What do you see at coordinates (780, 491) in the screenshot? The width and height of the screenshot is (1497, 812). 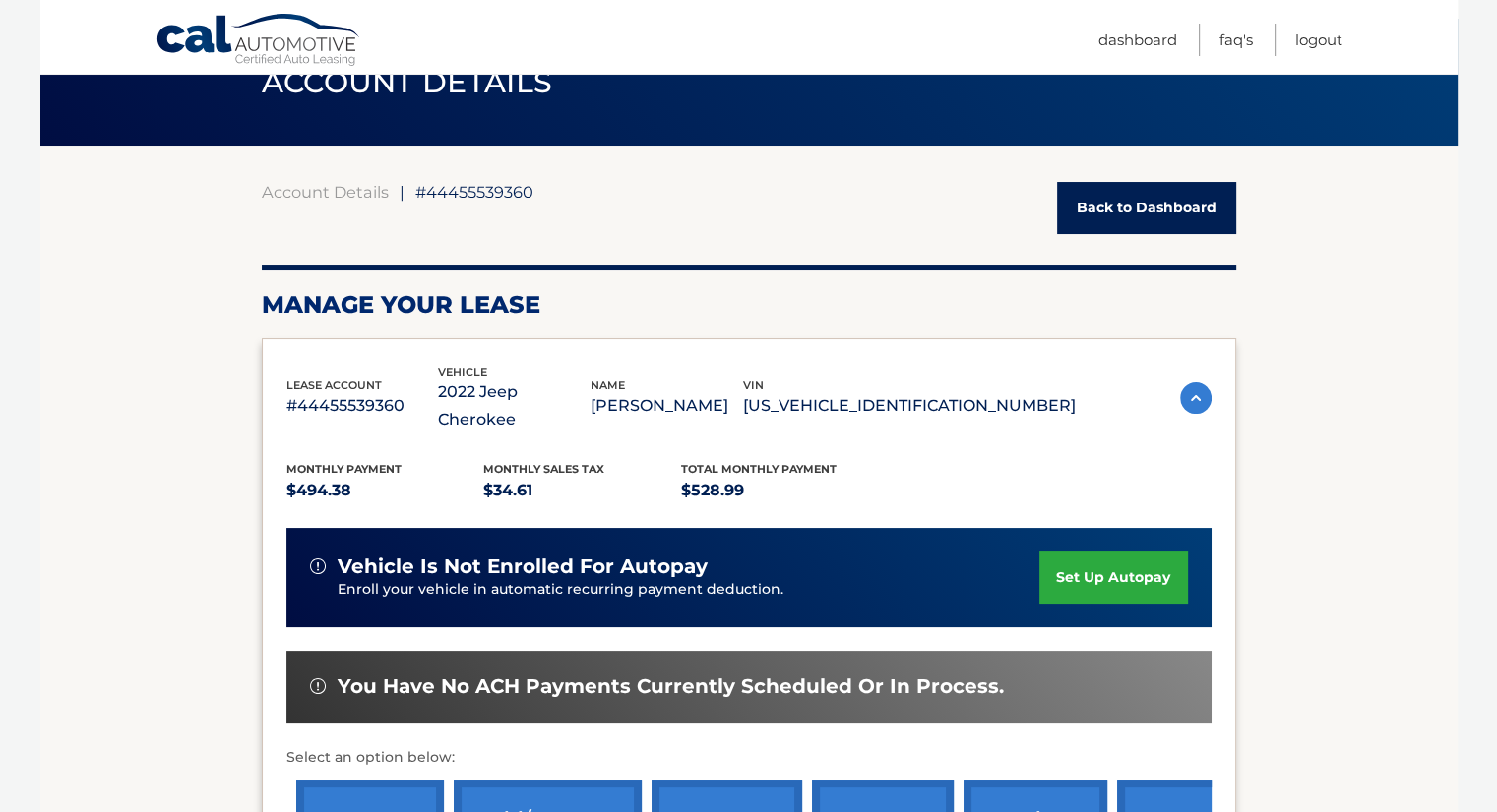 I see `p: $528.99` at bounding box center [780, 491].